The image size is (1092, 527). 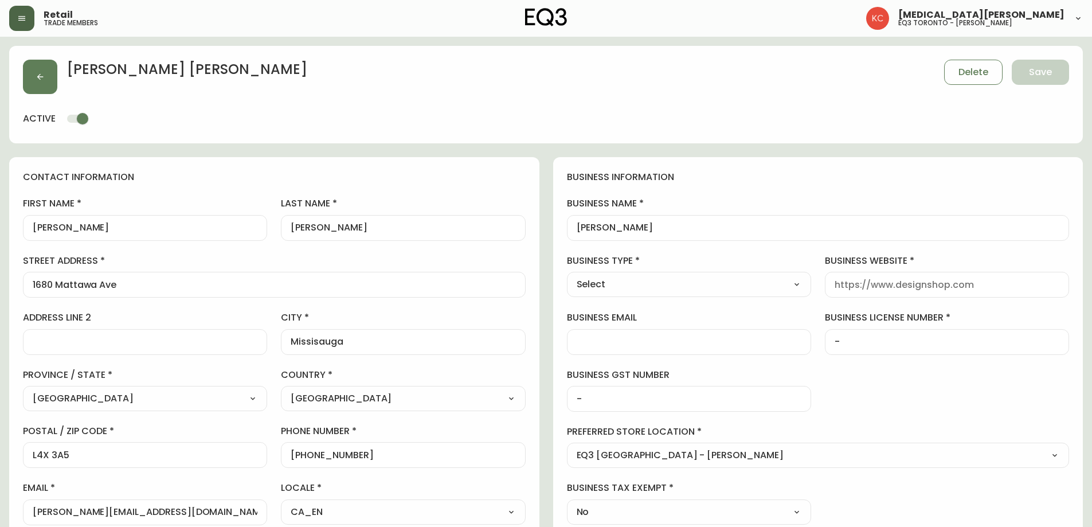 What do you see at coordinates (689, 375) in the screenshot?
I see `label: business gst number` at bounding box center [689, 375].